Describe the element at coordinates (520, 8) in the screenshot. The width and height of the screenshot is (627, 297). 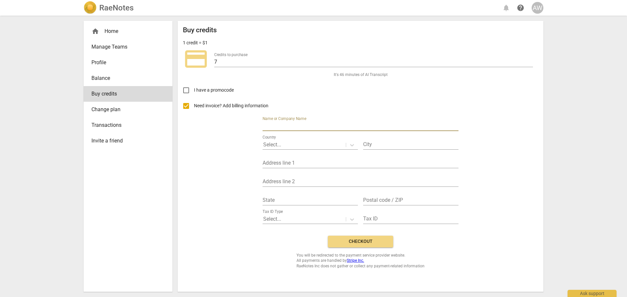
I see `a: Help` at that location.